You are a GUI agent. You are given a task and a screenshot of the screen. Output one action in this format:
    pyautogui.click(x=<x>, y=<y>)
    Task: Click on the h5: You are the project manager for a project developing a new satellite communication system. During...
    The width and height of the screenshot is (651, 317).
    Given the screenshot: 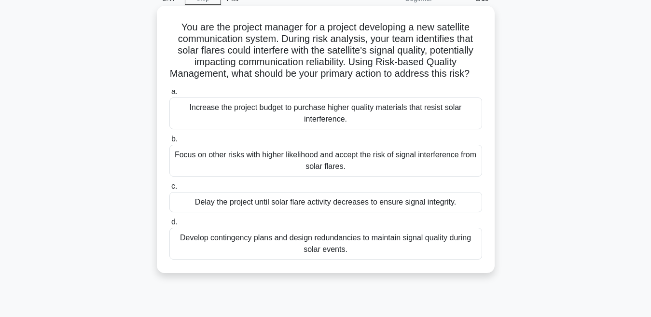 What is the action you would take?
    pyautogui.click(x=326, y=51)
    